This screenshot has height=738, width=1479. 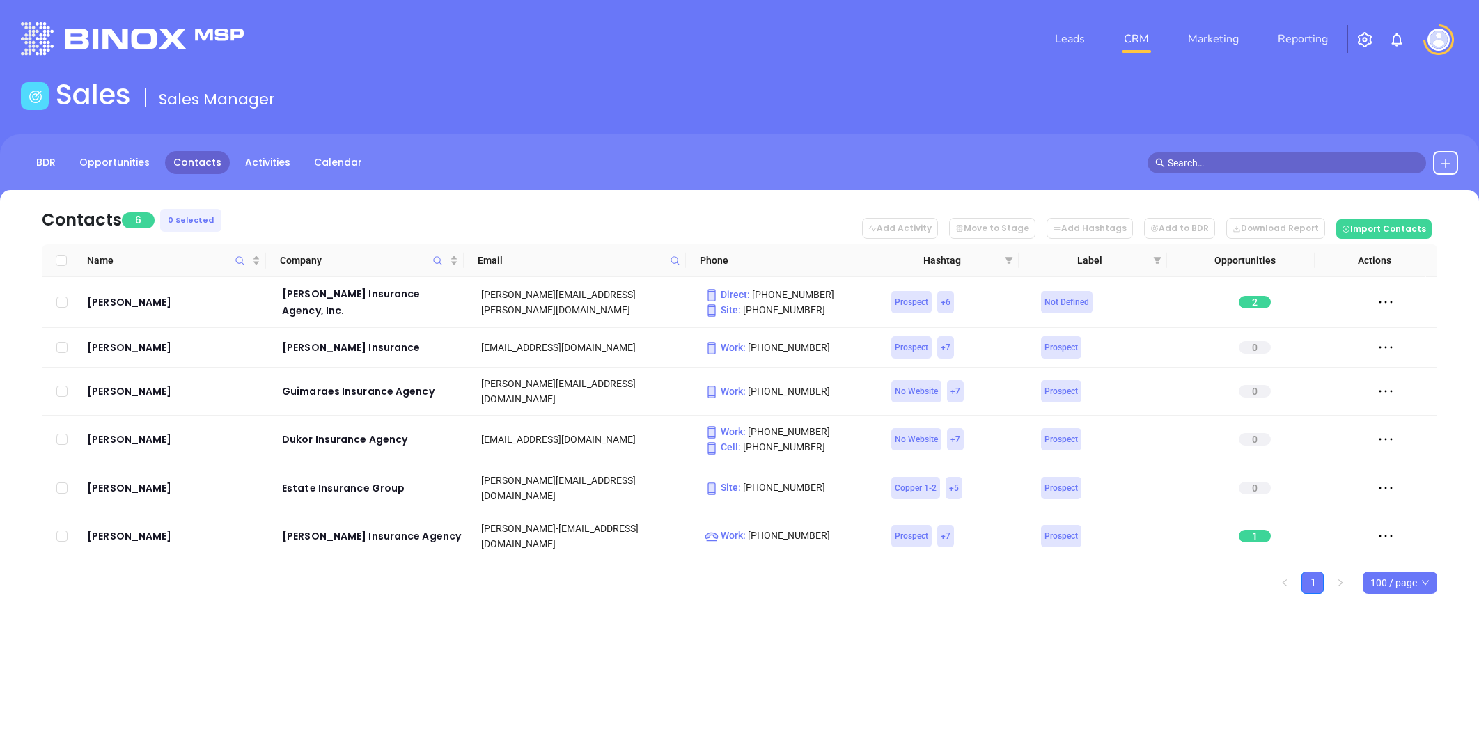 I want to click on a: CRM, so click(x=1136, y=39).